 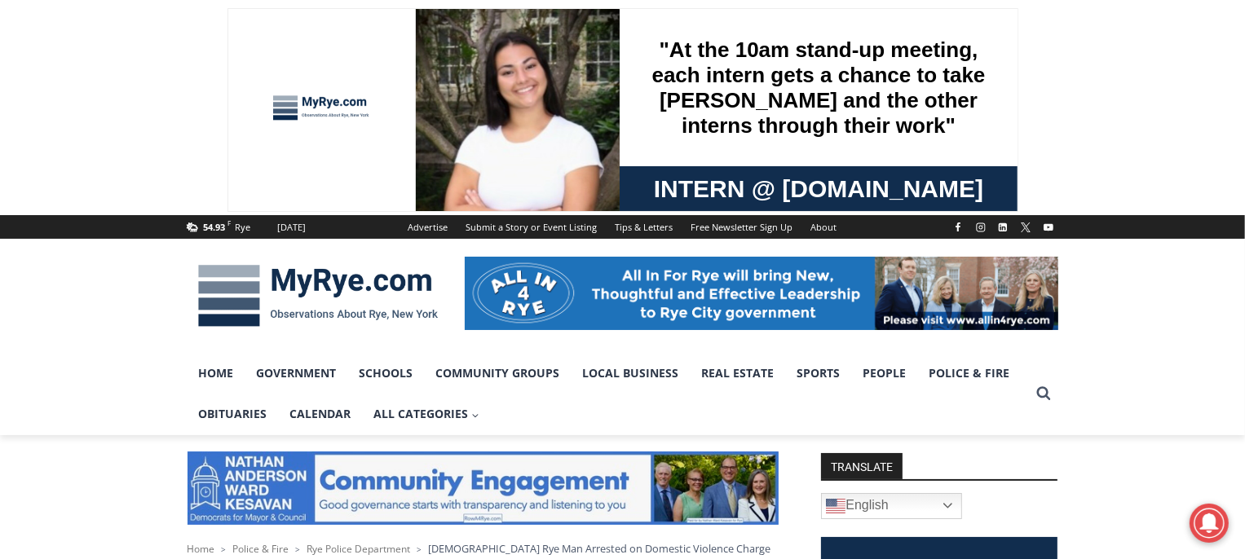 I want to click on a: Submit a Story or Event Listing, so click(x=532, y=227).